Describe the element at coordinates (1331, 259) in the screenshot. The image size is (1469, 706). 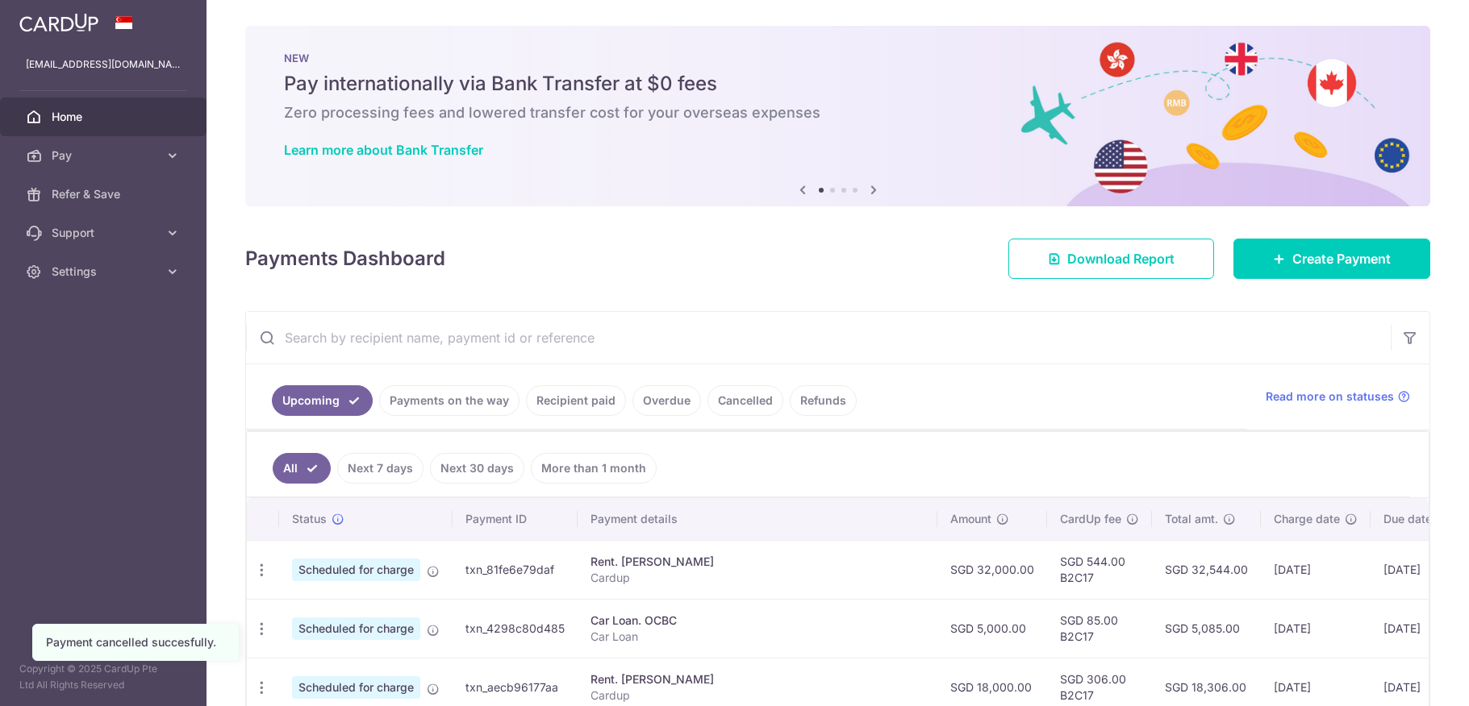
I see `a: Create Payment` at that location.